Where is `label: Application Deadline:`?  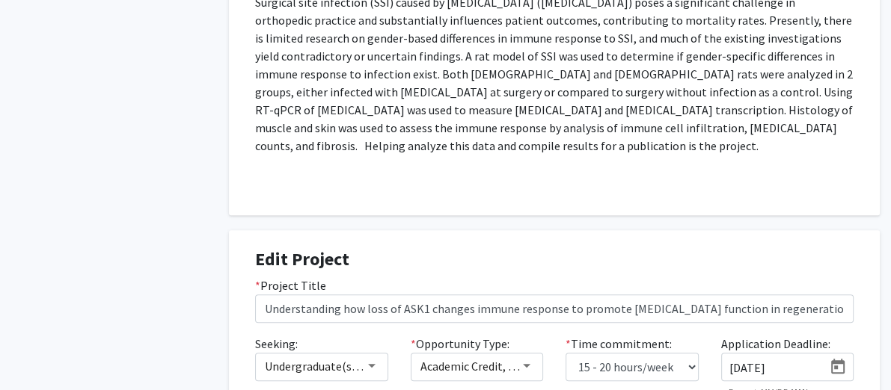 label: Application Deadline: is located at coordinates (775, 344).